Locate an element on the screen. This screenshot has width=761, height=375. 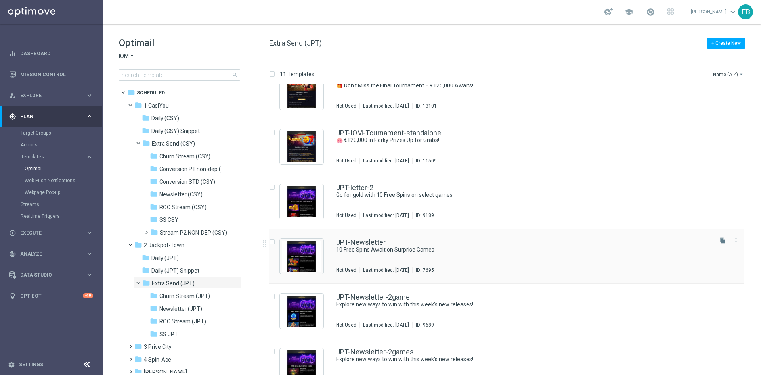
span: Newsletter (CSY) is located at coordinates (181, 194).